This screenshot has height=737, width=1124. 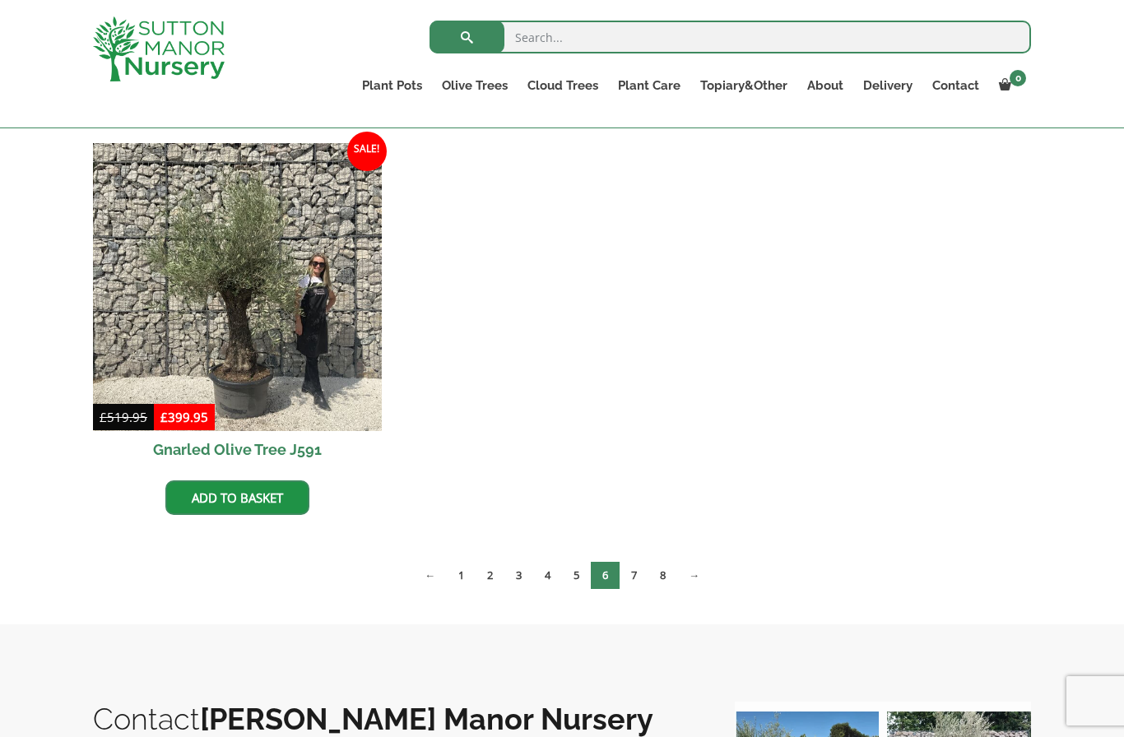 I want to click on a: Delivery, so click(x=887, y=86).